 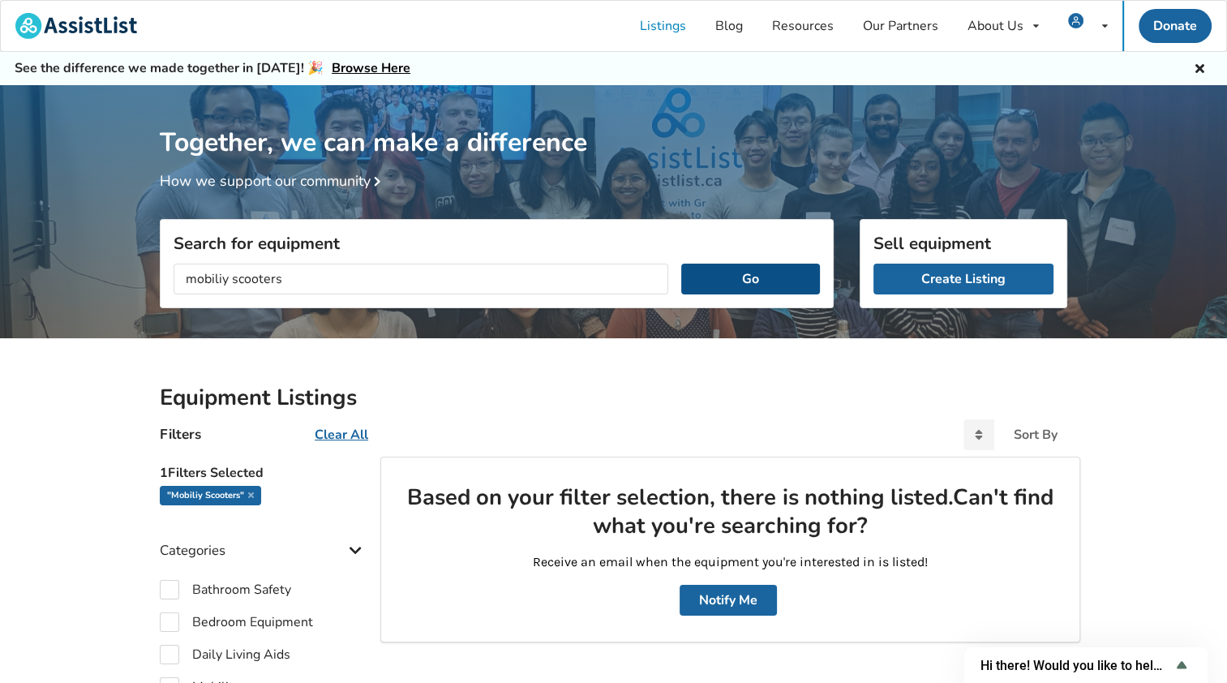 I want to click on img: assistlist-logo, so click(x=76, y=26).